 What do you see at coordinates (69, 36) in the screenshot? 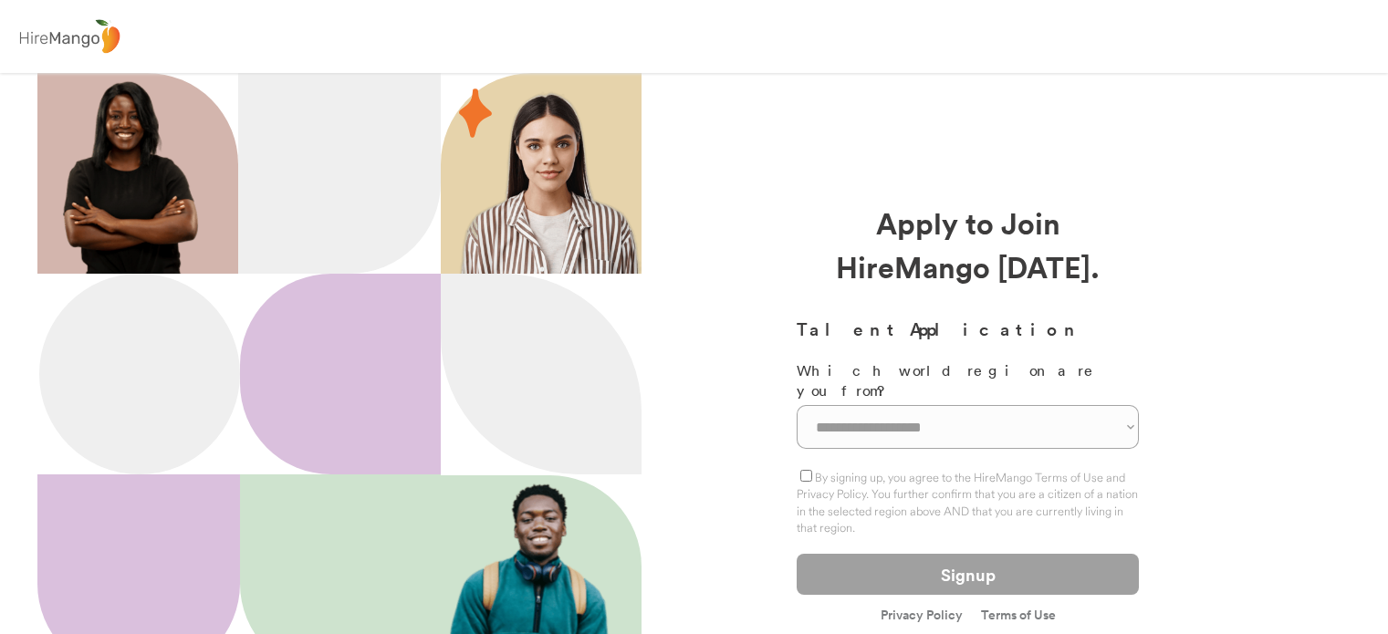
I see `img: logo%20-%20hiremango%20gray.png` at bounding box center [69, 36].